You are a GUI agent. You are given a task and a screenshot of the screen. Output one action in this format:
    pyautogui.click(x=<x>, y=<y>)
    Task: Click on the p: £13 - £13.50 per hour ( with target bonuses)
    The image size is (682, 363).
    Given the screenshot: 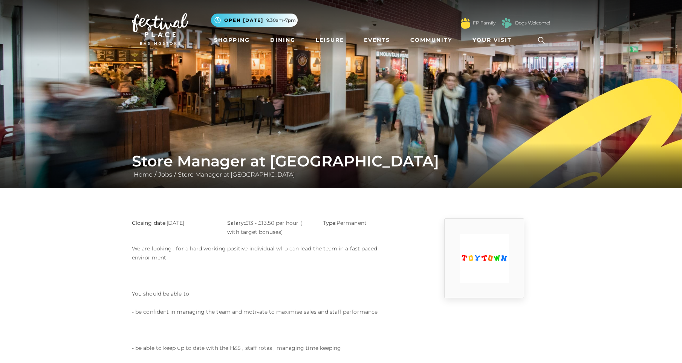 What is the action you would take?
    pyautogui.click(x=269, y=228)
    